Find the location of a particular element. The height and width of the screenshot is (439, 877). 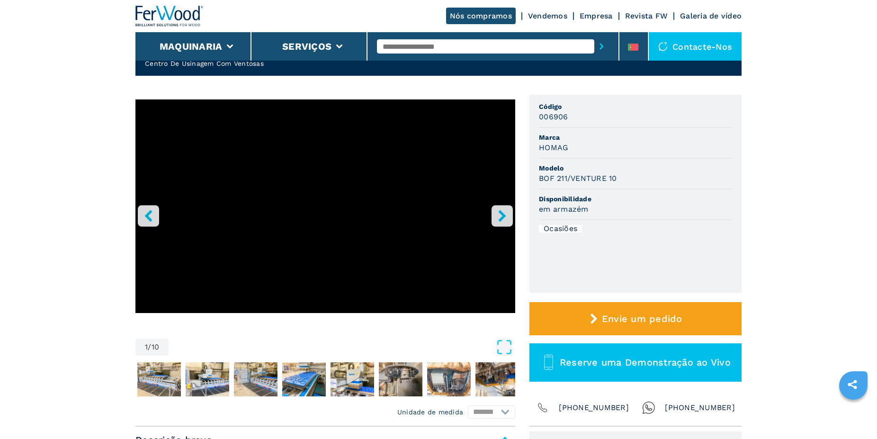

button: left-button is located at coordinates (148, 215).